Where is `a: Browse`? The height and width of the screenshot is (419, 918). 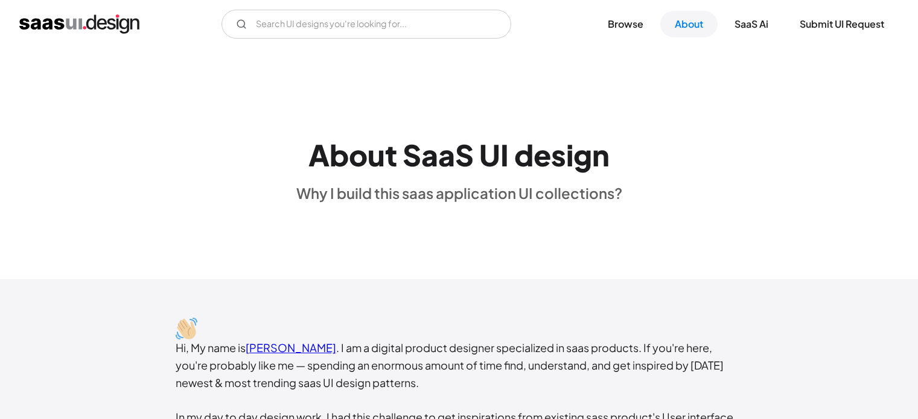
a: Browse is located at coordinates (625, 24).